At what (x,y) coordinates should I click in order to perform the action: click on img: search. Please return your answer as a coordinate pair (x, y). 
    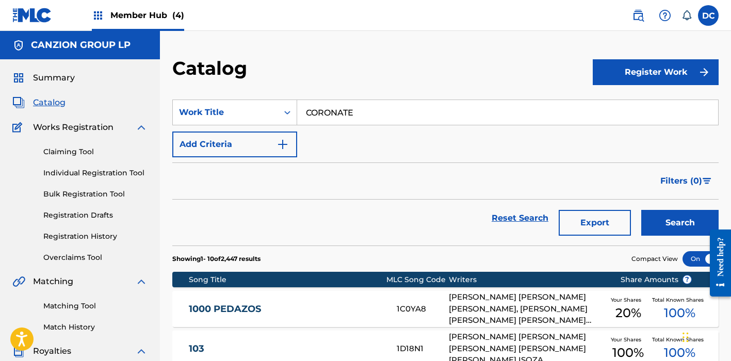
    Looking at the image, I should click on (638, 15).